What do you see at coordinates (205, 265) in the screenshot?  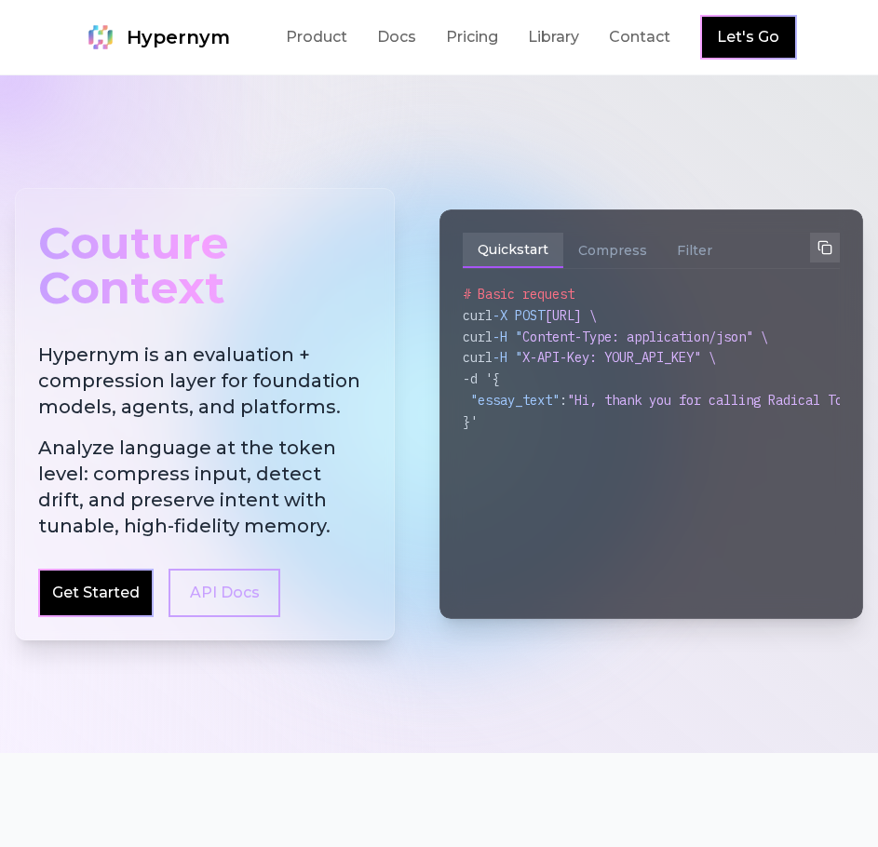 I see `div: Couture Context` at bounding box center [205, 265].